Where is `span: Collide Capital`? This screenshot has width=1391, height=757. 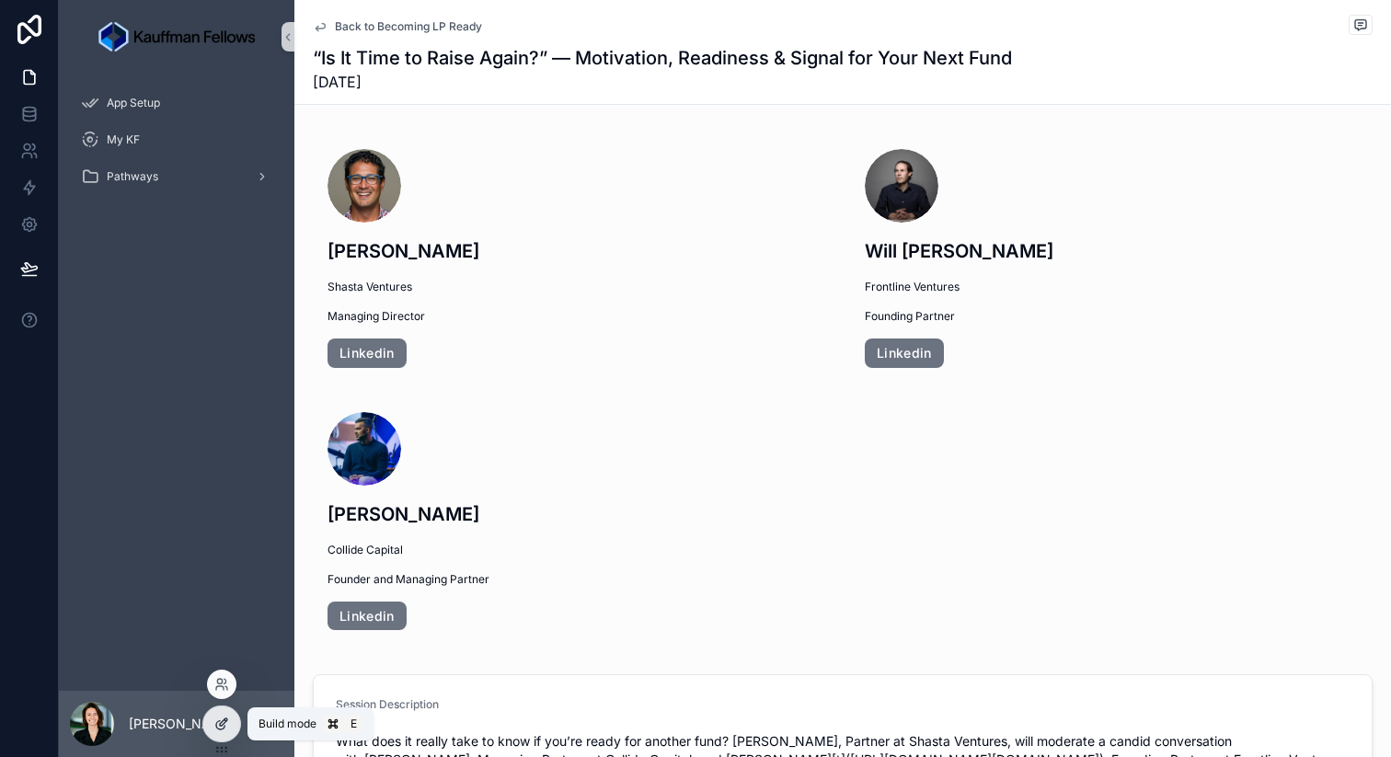 span: Collide Capital is located at coordinates (574, 550).